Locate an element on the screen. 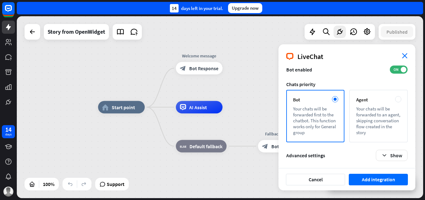 Image resolution: width=425 pixels, height=200 pixels. i: close is located at coordinates (405, 55).